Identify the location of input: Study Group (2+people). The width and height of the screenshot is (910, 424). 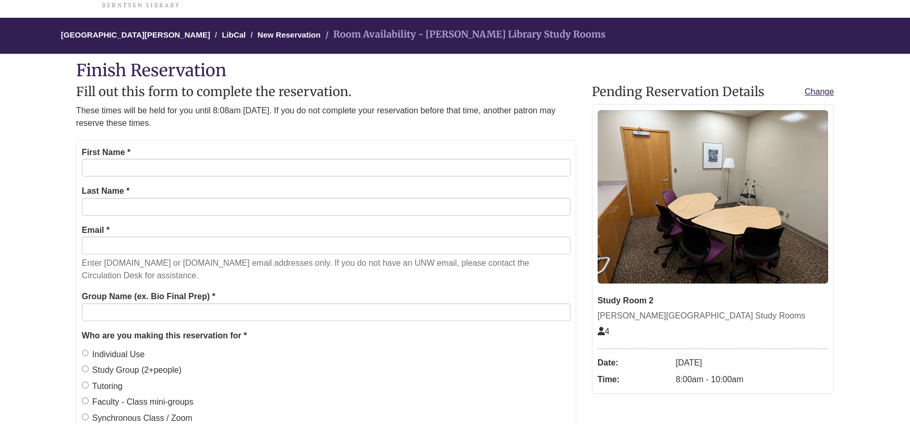
(85, 368).